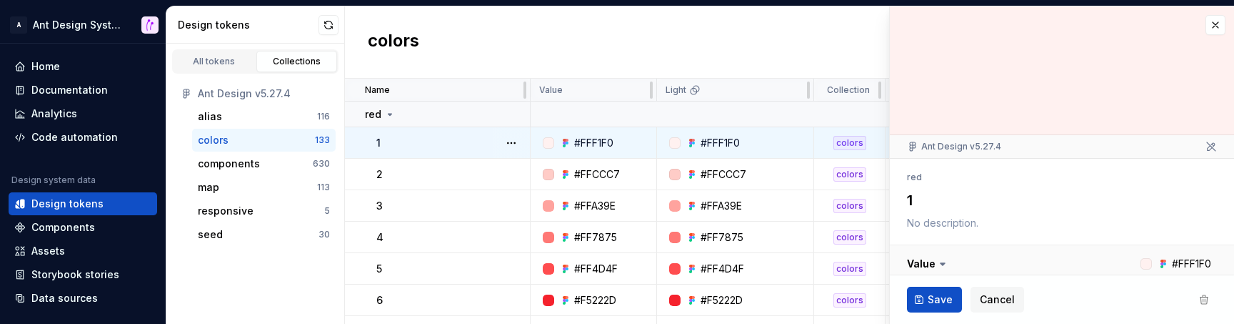 Image resolution: width=1234 pixels, height=324 pixels. I want to click on a: alias116, so click(264, 116).